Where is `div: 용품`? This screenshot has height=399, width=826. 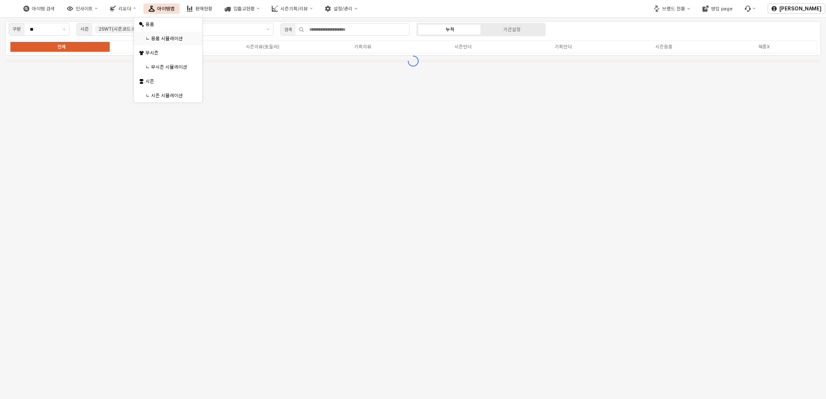
div: 용품 is located at coordinates (169, 24).